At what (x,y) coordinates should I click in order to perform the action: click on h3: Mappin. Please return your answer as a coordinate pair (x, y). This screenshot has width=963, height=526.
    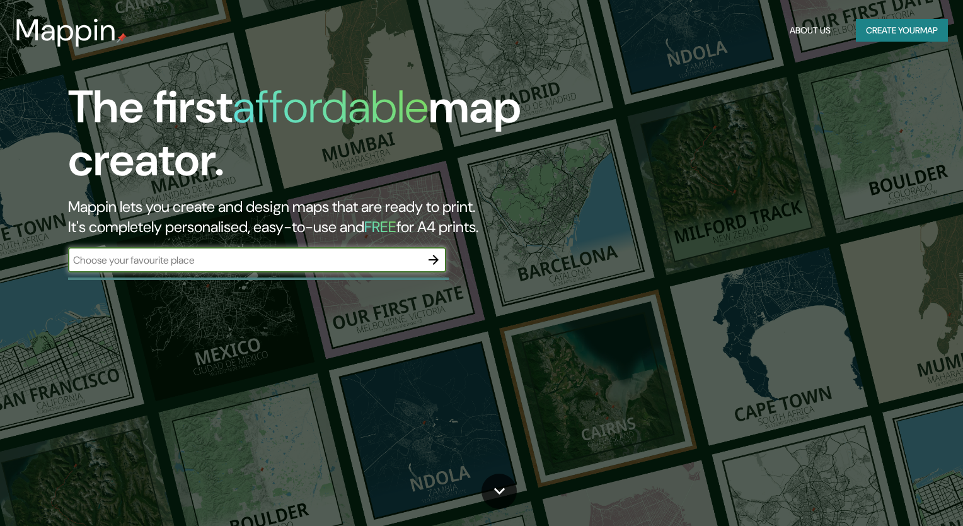
    Looking at the image, I should click on (66, 30).